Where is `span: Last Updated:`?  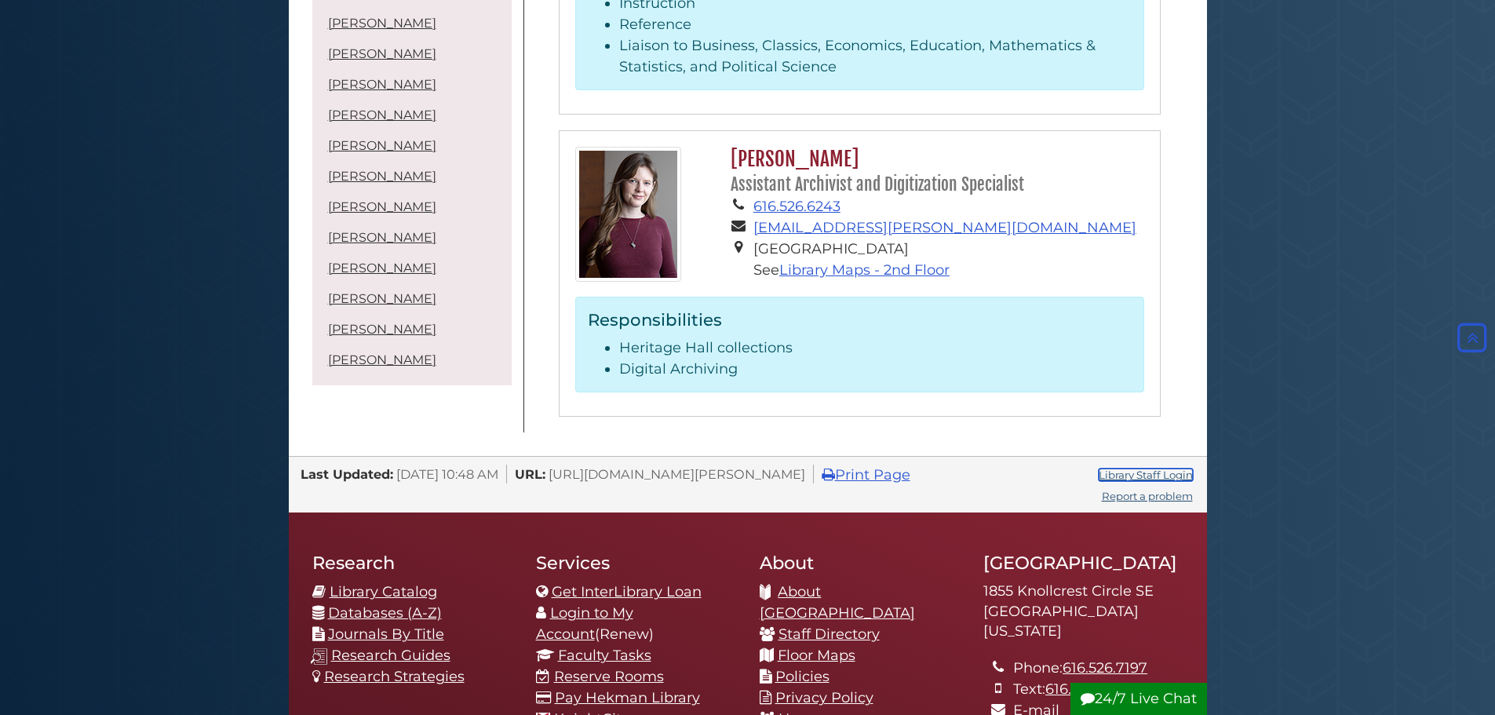 span: Last Updated: is located at coordinates (347, 474).